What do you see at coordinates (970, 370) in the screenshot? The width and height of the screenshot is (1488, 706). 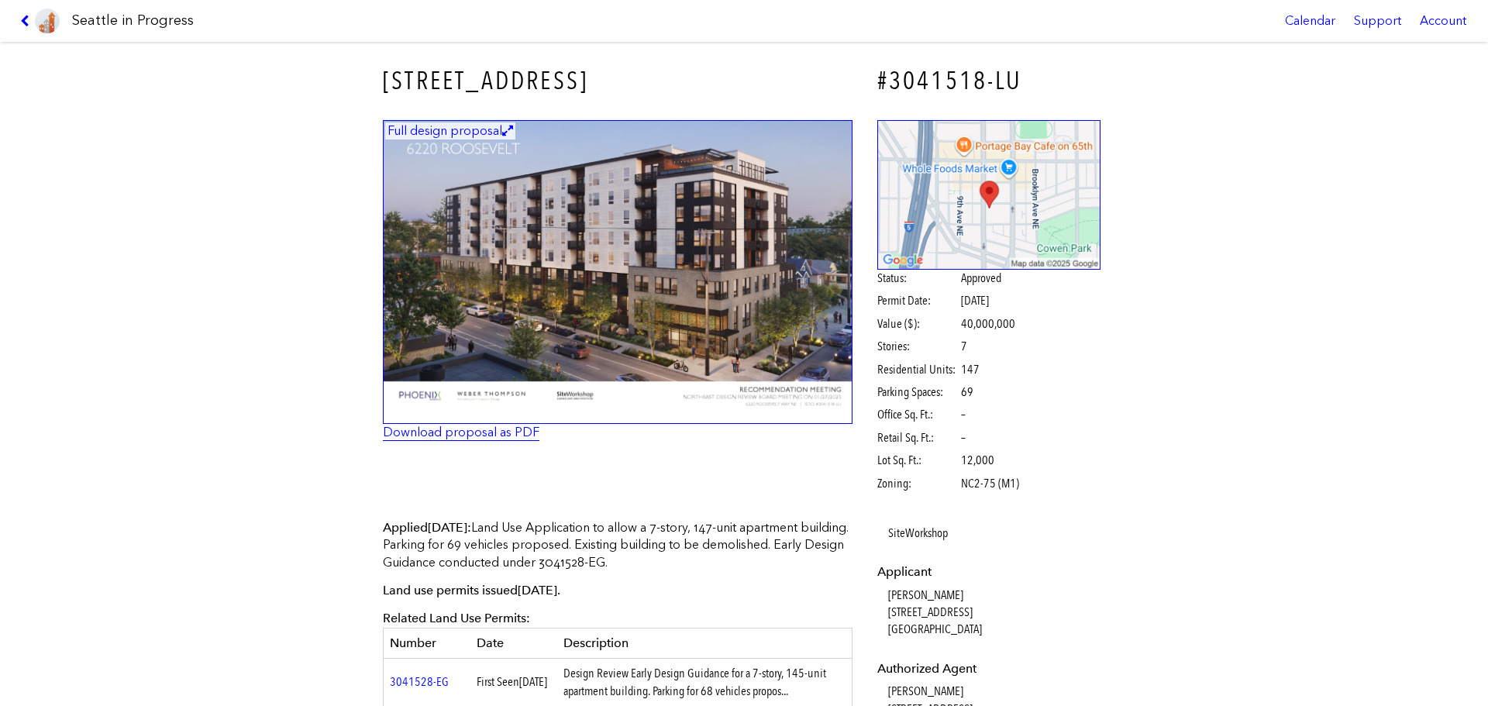 I see `span: 147` at bounding box center [970, 370].